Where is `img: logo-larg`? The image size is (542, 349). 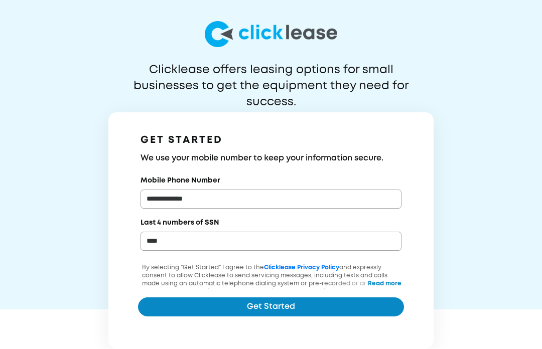 img: logo-larg is located at coordinates (271, 35).